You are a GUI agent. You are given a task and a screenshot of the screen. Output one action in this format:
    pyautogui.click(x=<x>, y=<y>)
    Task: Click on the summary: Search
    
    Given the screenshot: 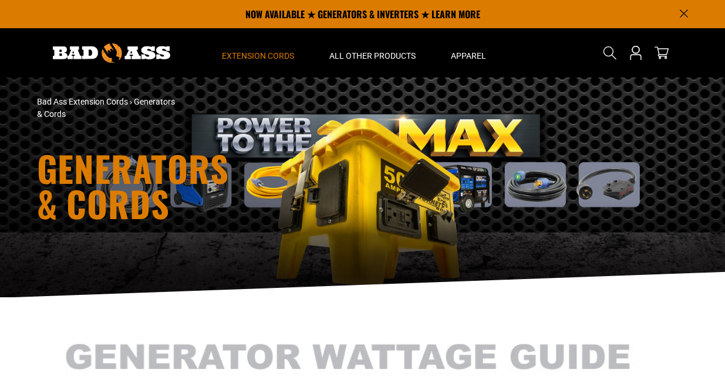 What is the action you would take?
    pyautogui.click(x=610, y=53)
    